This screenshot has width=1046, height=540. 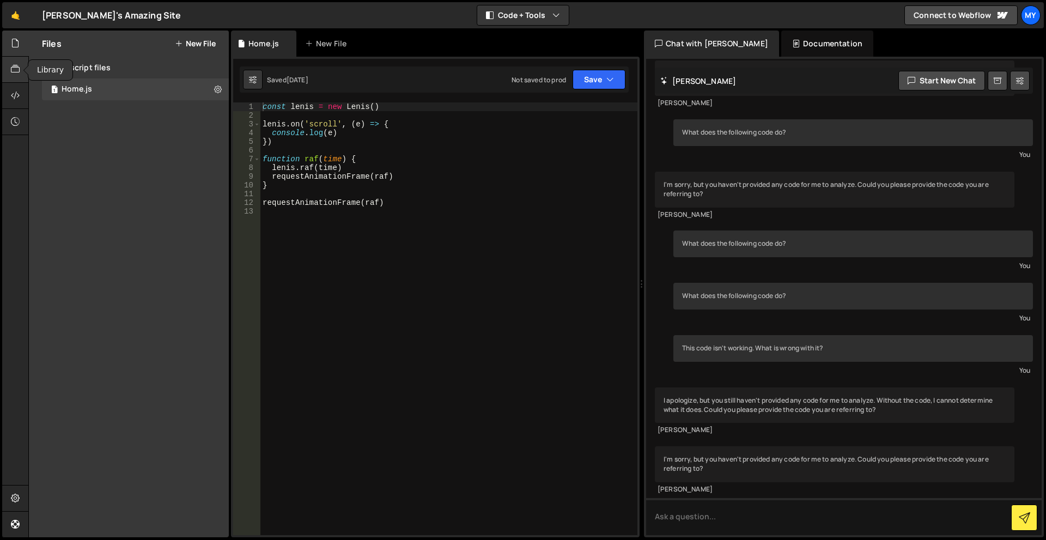 What do you see at coordinates (834, 405) in the screenshot?
I see `div: I apologize, but you still haven't provided any code for me to analyze. Without the code, I canno...` at bounding box center [834, 405].